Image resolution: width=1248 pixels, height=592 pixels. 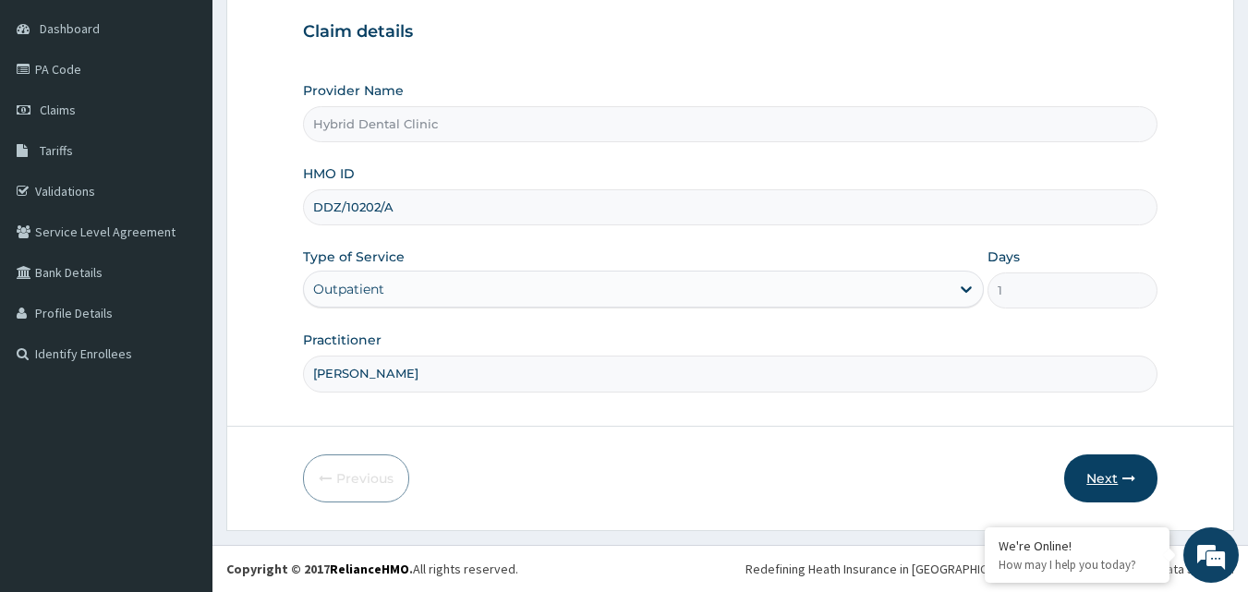 I want to click on label: HMO ID, so click(x=329, y=174).